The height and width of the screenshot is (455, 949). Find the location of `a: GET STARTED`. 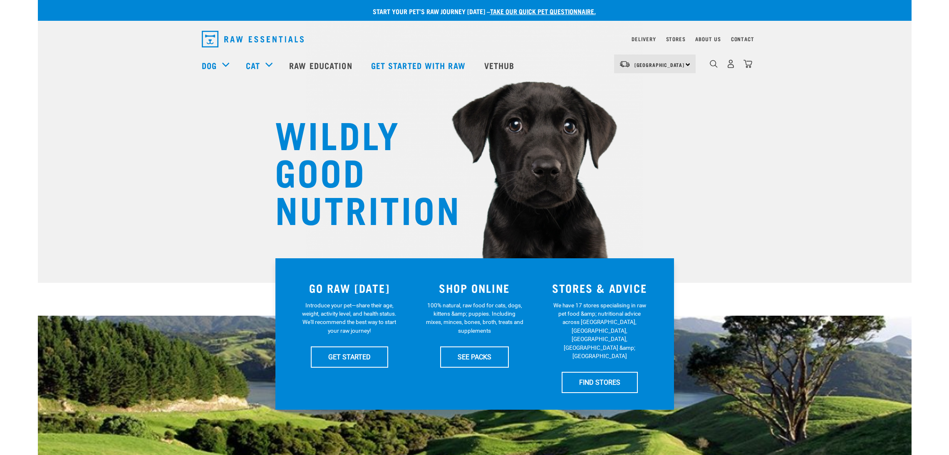

a: GET STARTED is located at coordinates (349, 357).